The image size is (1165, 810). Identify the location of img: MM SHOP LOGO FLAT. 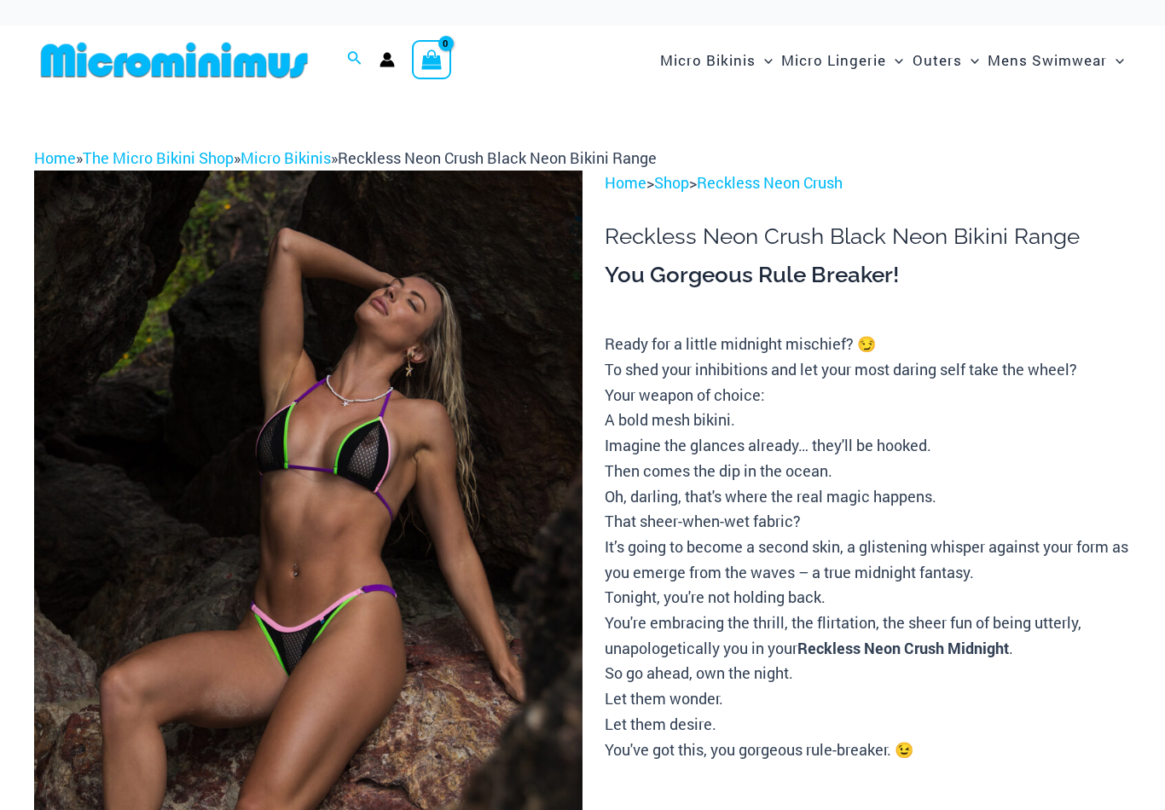
(174, 60).